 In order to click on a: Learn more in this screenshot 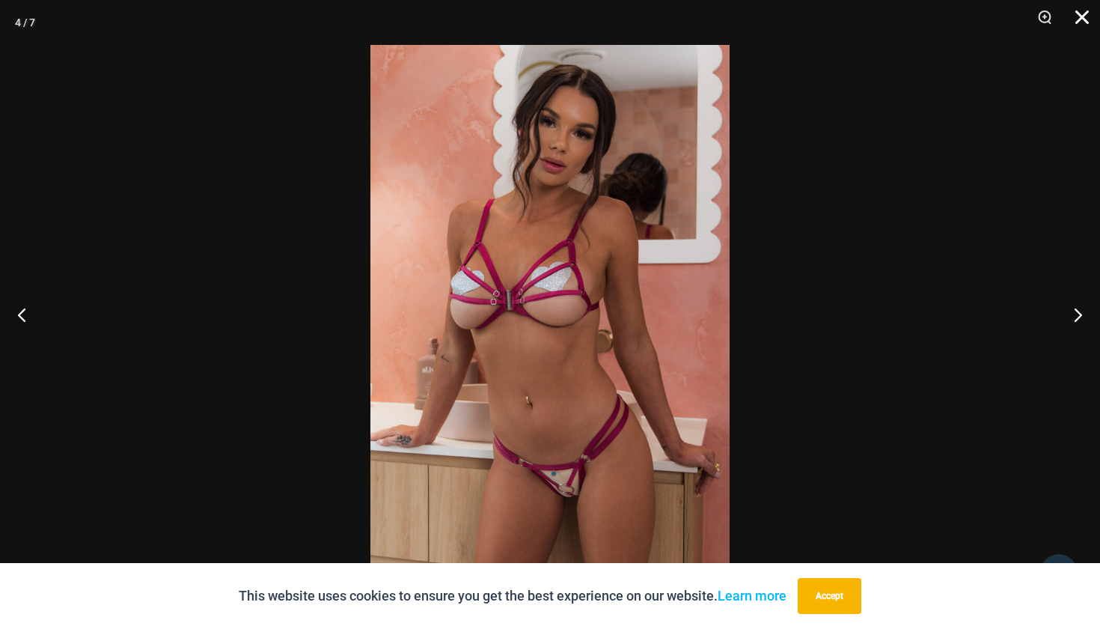, I will do `click(752, 595)`.